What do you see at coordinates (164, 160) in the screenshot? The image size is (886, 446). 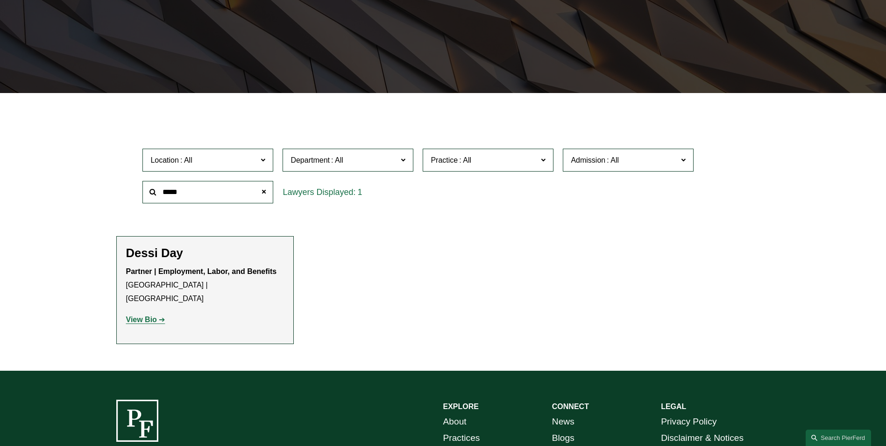 I see `span: Location` at bounding box center [164, 160].